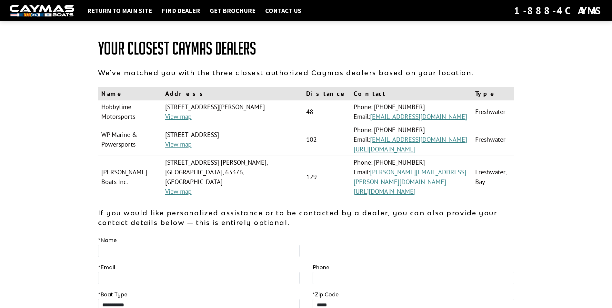 This screenshot has width=612, height=308. I want to click on td: 129, so click(327, 177).